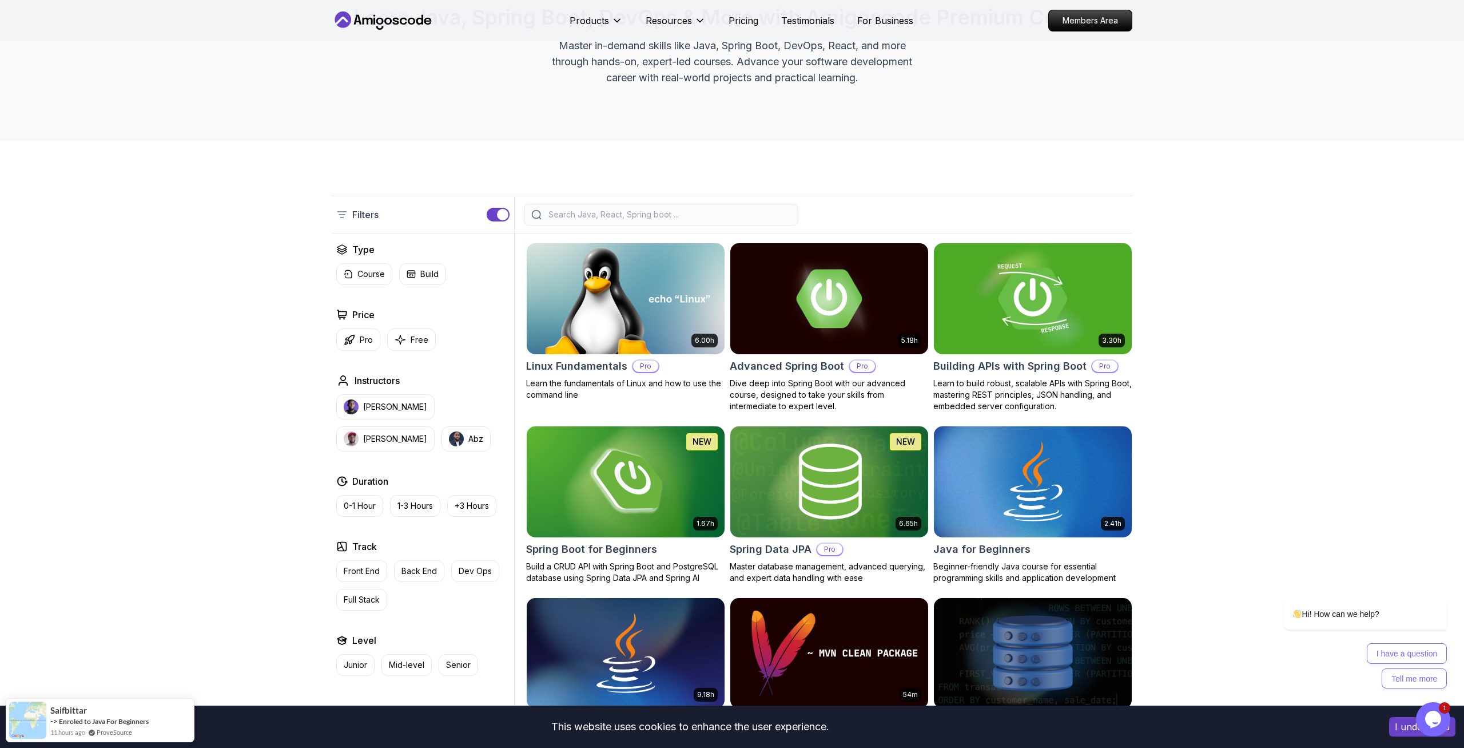 This screenshot has width=1464, height=748. What do you see at coordinates (591, 549) in the screenshot?
I see `h2: Spring Boot for Beginners` at bounding box center [591, 549].